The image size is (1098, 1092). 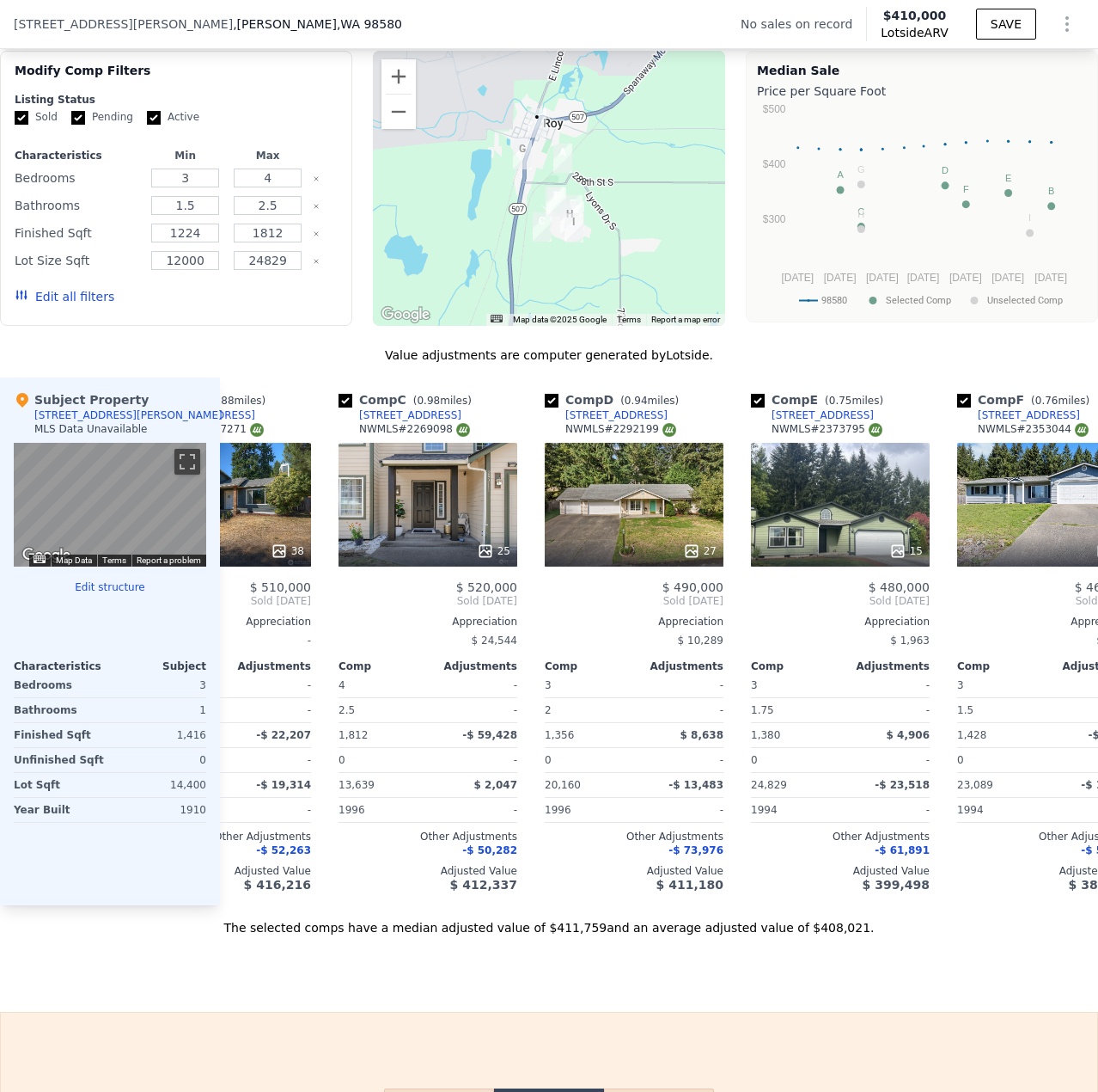 I want to click on input: Active, so click(x=153, y=117).